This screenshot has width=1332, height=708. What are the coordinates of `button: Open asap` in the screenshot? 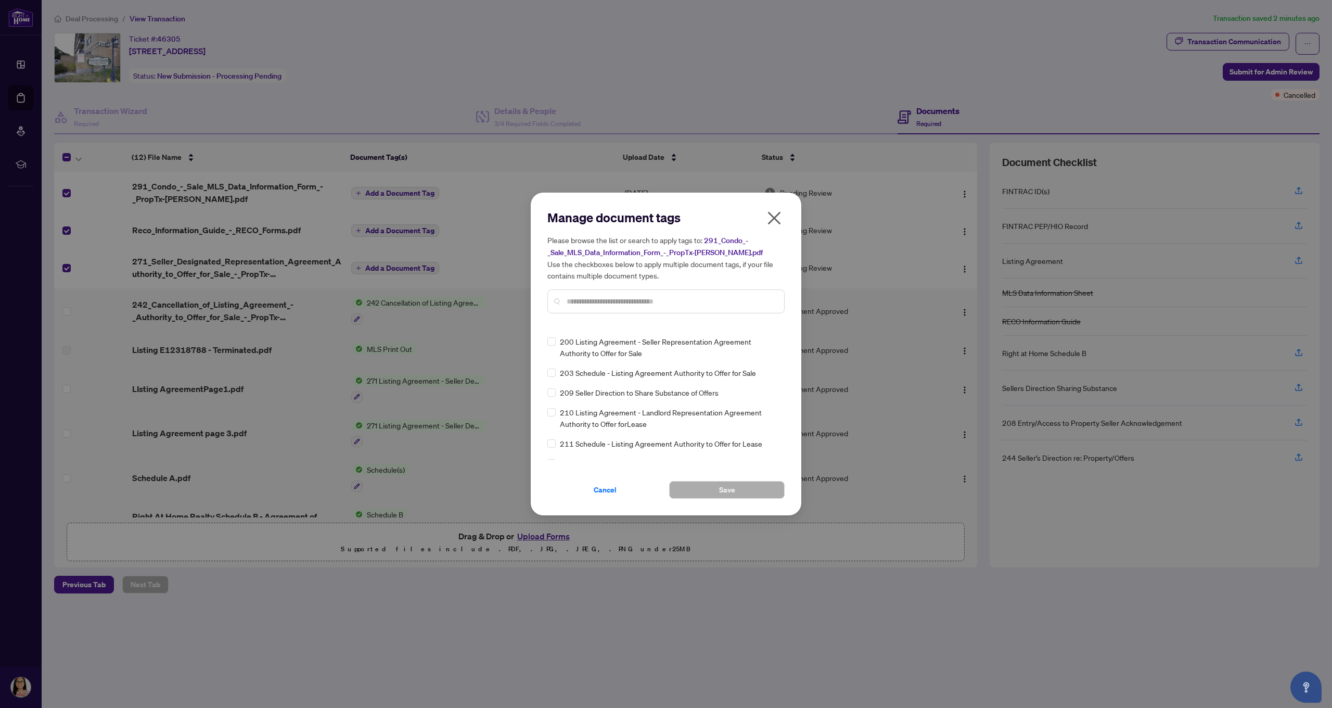 It's located at (1306, 687).